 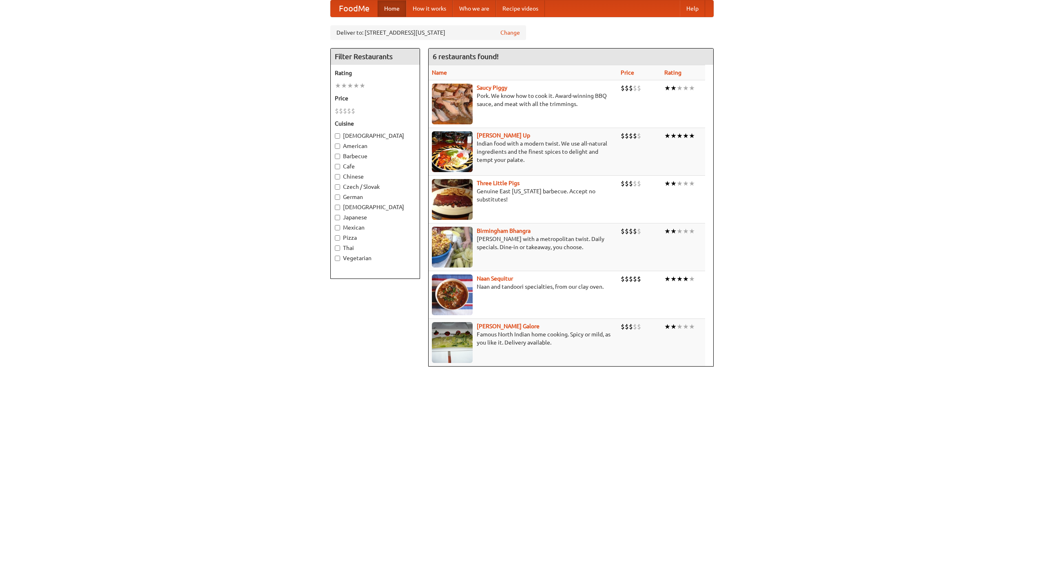 I want to click on a: Price, so click(x=627, y=73).